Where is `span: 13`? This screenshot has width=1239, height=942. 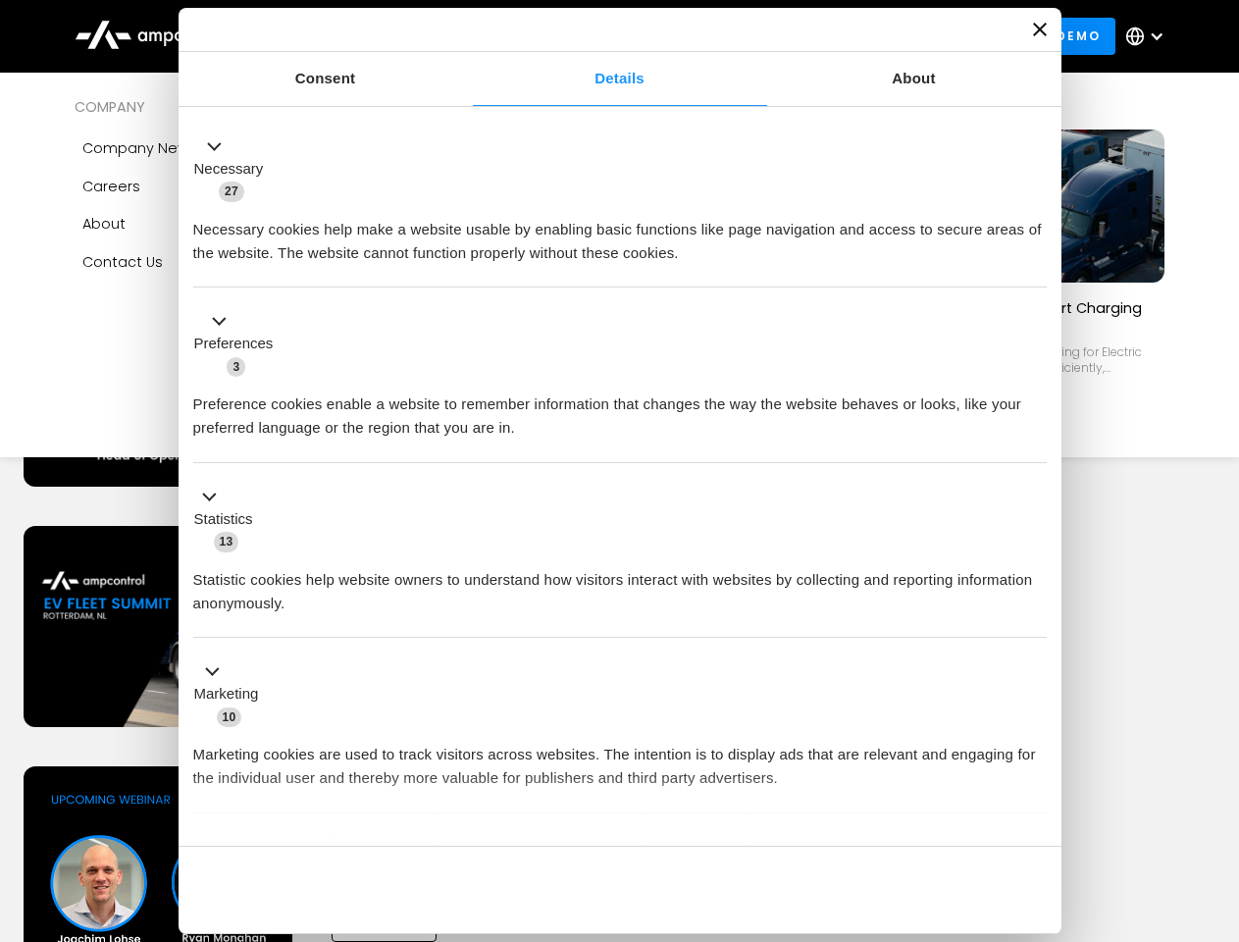
span: 13 is located at coordinates (227, 542).